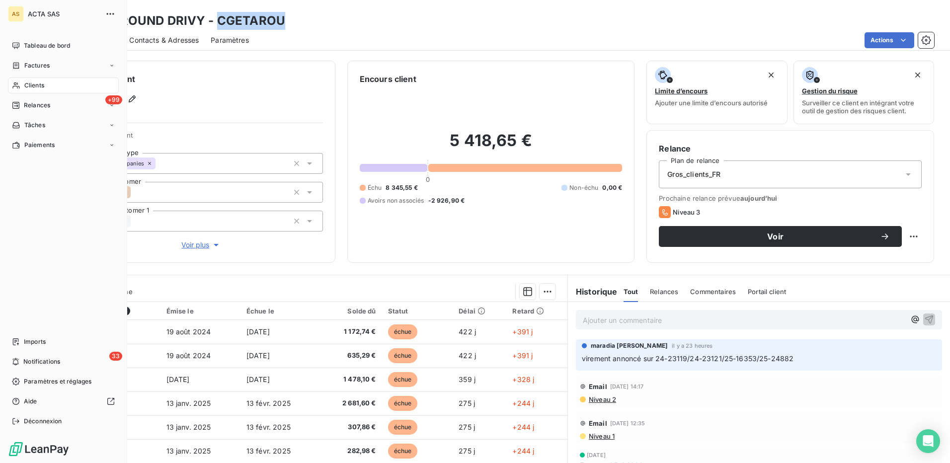 The image size is (950, 463). What do you see at coordinates (593, 292) in the screenshot?
I see `h6: Historique` at bounding box center [593, 292].